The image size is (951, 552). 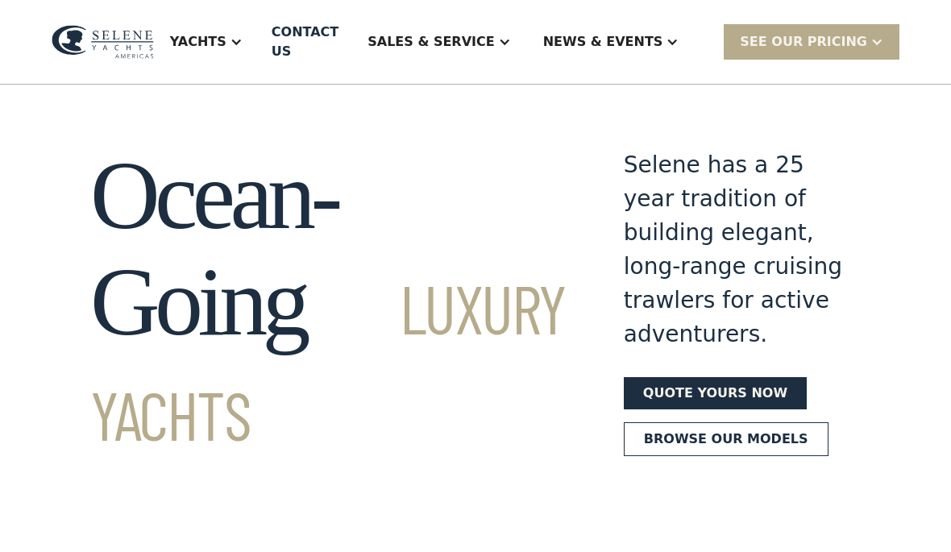 I want to click on div: Selene has a 25 year tradition of building elegant, long-range cruising trawlers for active adven..., so click(x=742, y=250).